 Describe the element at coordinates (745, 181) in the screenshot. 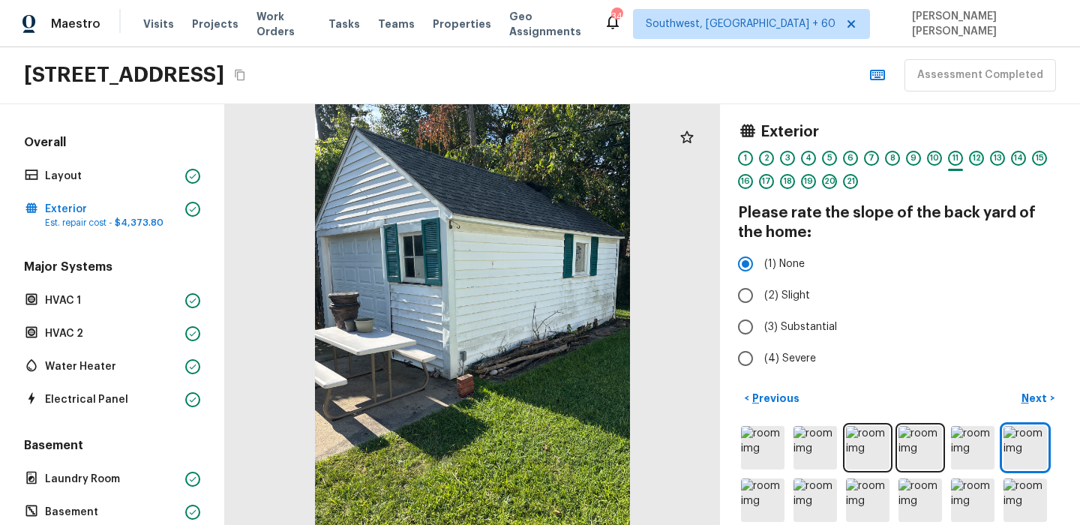

I see `div: 16` at that location.